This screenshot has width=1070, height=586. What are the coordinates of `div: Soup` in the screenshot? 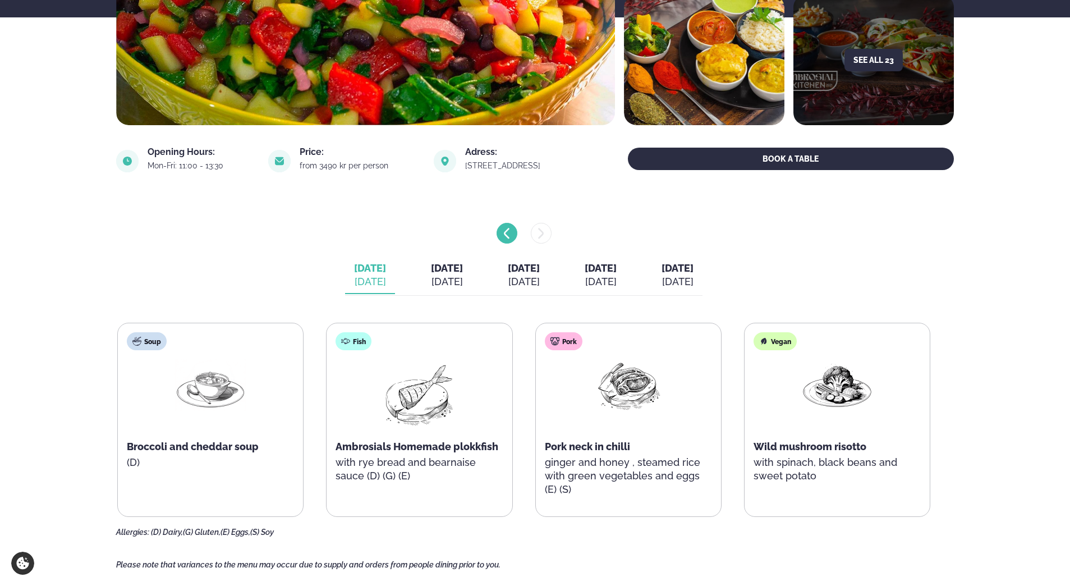 It's located at (146, 341).